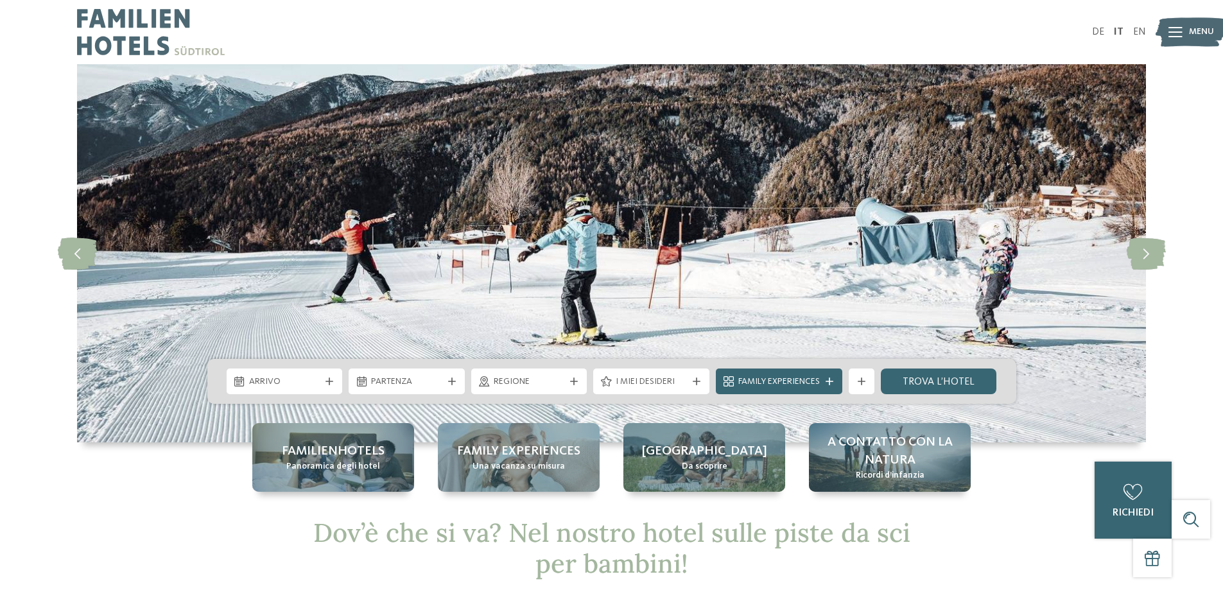 Image resolution: width=1223 pixels, height=590 pixels. What do you see at coordinates (1133, 500) in the screenshot?
I see `a: richiedi` at bounding box center [1133, 500].